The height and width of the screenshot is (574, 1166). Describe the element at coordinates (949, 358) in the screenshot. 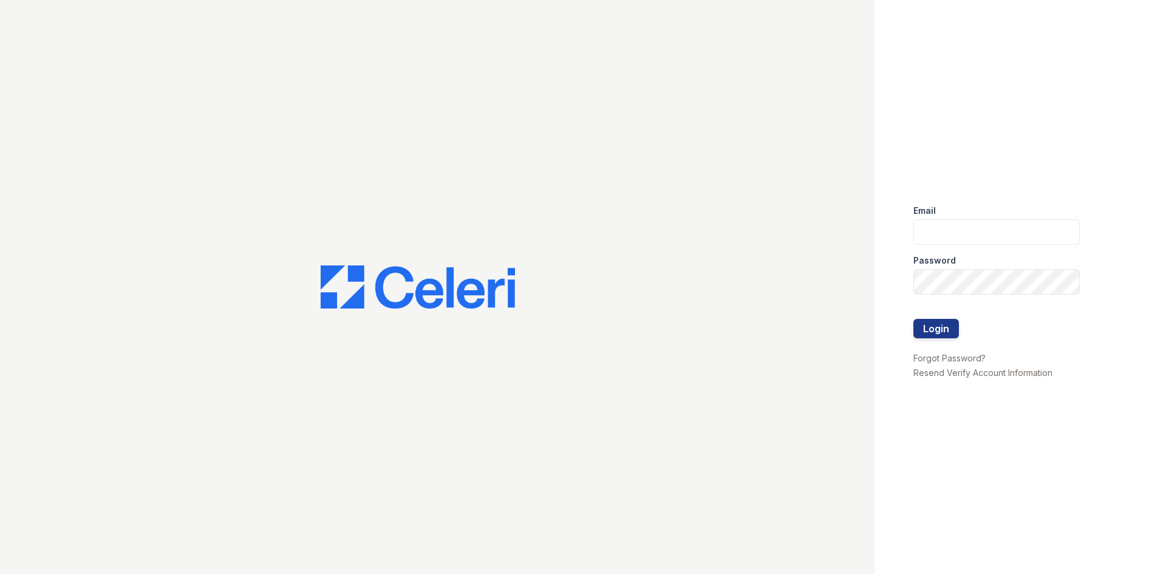

I see `a: Forgot Password?` at that location.